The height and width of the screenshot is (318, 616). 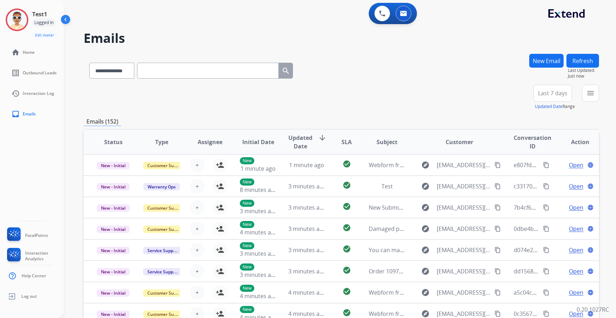 What do you see at coordinates (16, 73) in the screenshot?
I see `mat-icon: list_alt` at bounding box center [16, 73].